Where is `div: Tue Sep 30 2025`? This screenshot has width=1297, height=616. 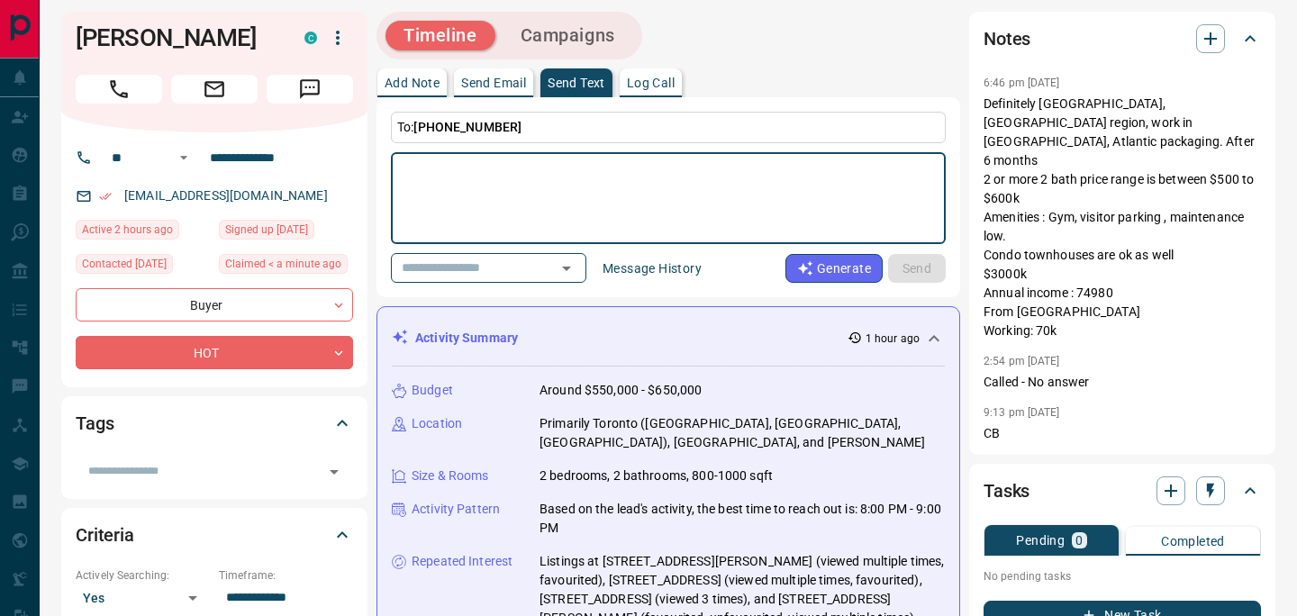
div: Tue Sep 30 2025 is located at coordinates (286, 232).